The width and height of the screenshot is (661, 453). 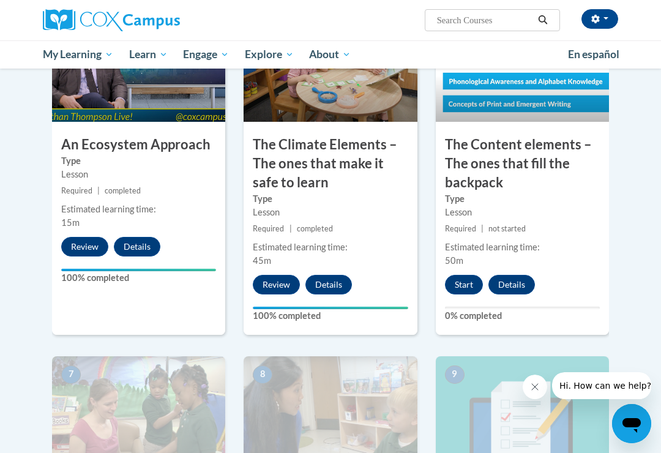 What do you see at coordinates (111, 20) in the screenshot?
I see `img: Cox Campus` at bounding box center [111, 20].